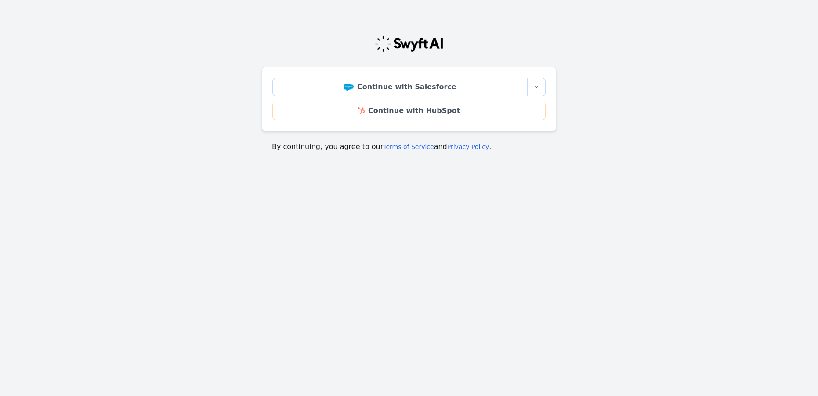 Image resolution: width=818 pixels, height=396 pixels. What do you see at coordinates (409, 111) in the screenshot?
I see `a: Continue with HubSpot` at bounding box center [409, 111].